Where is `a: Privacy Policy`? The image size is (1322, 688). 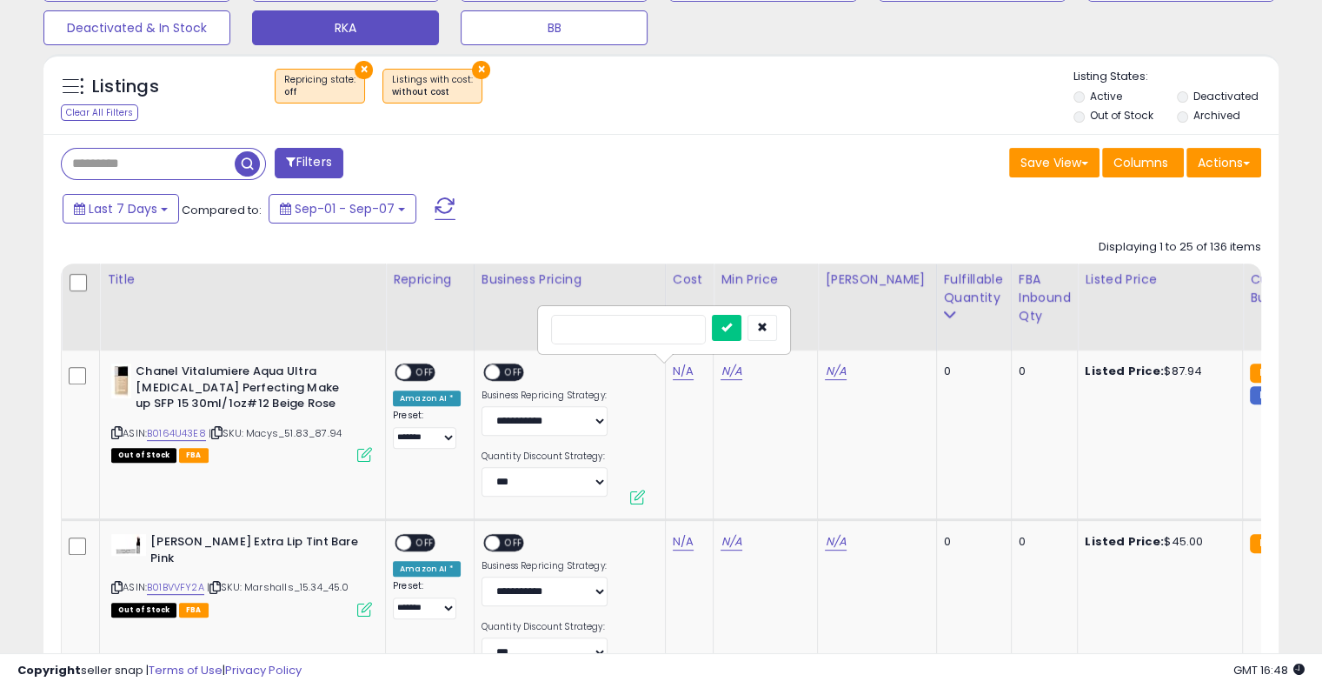 a: Privacy Policy is located at coordinates (263, 669).